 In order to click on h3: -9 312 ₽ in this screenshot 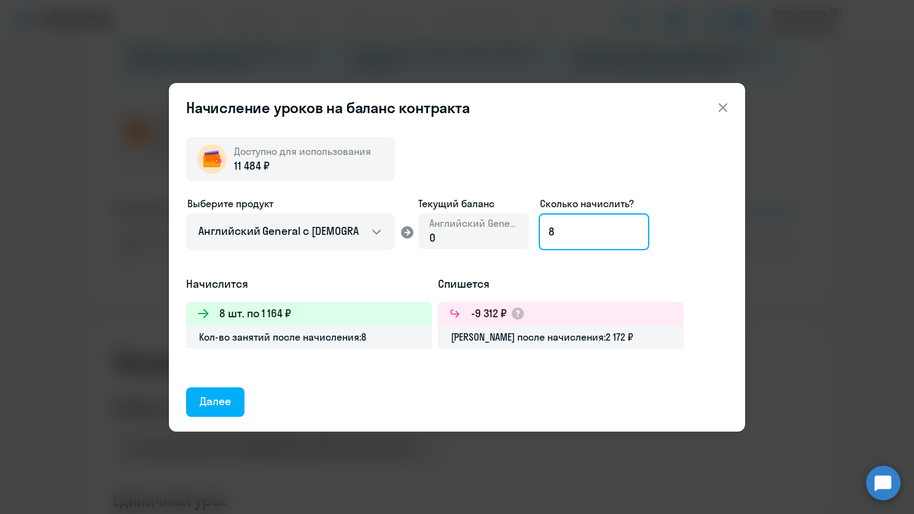, I will do `click(489, 313)`.